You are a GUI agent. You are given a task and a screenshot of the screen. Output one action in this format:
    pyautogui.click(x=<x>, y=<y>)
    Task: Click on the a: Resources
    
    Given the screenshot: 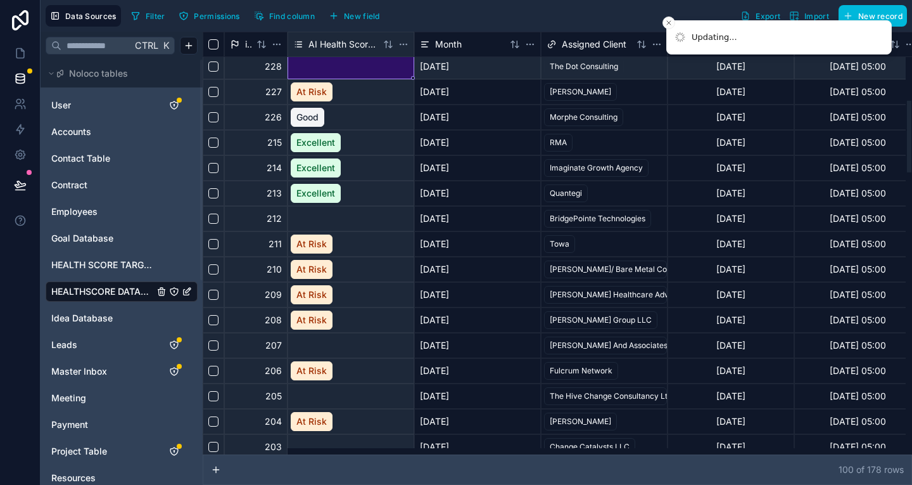 What is the action you would take?
    pyautogui.click(x=103, y=478)
    